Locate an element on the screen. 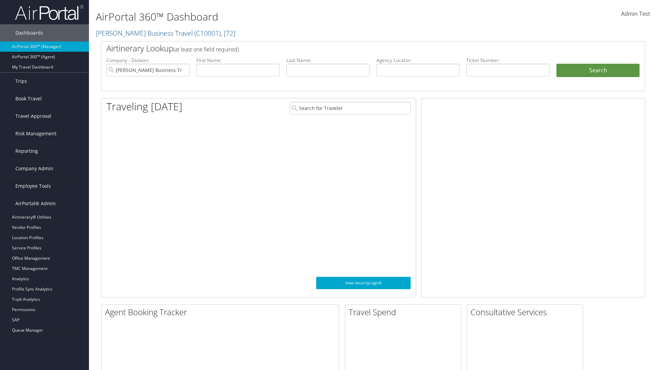 This screenshot has width=657, height=370. span: Travel Approval is located at coordinates (33, 116).